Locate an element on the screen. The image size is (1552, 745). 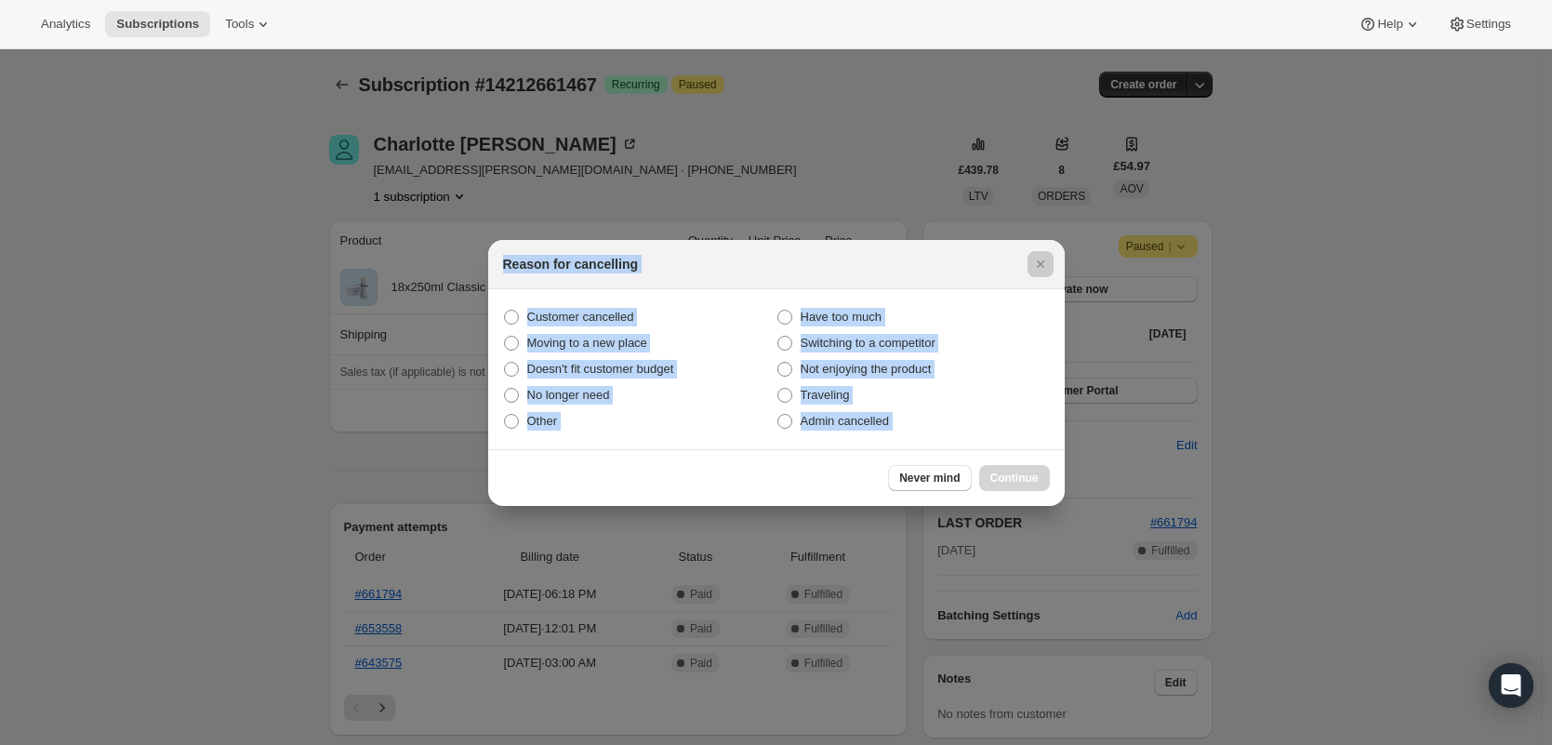
span: Moving to a new place is located at coordinates (587, 342).